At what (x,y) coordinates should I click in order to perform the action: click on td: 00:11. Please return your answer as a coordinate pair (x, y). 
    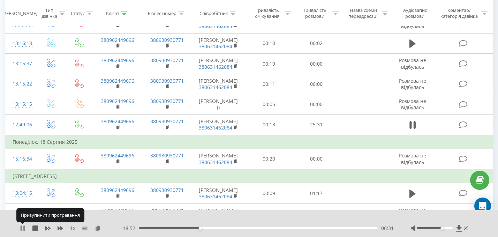
    Looking at the image, I should click on (269, 84).